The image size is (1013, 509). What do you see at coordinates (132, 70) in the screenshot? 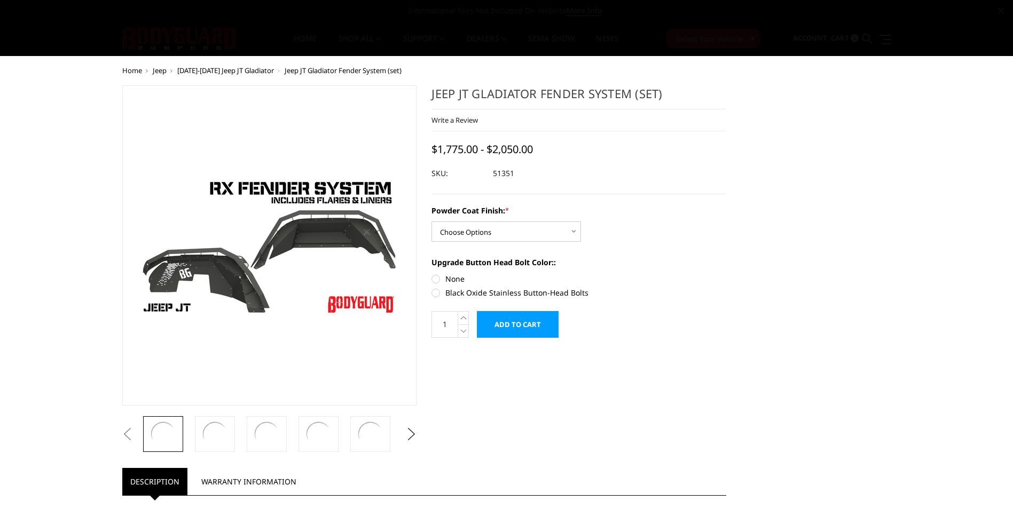
I see `span: Home` at bounding box center [132, 70].